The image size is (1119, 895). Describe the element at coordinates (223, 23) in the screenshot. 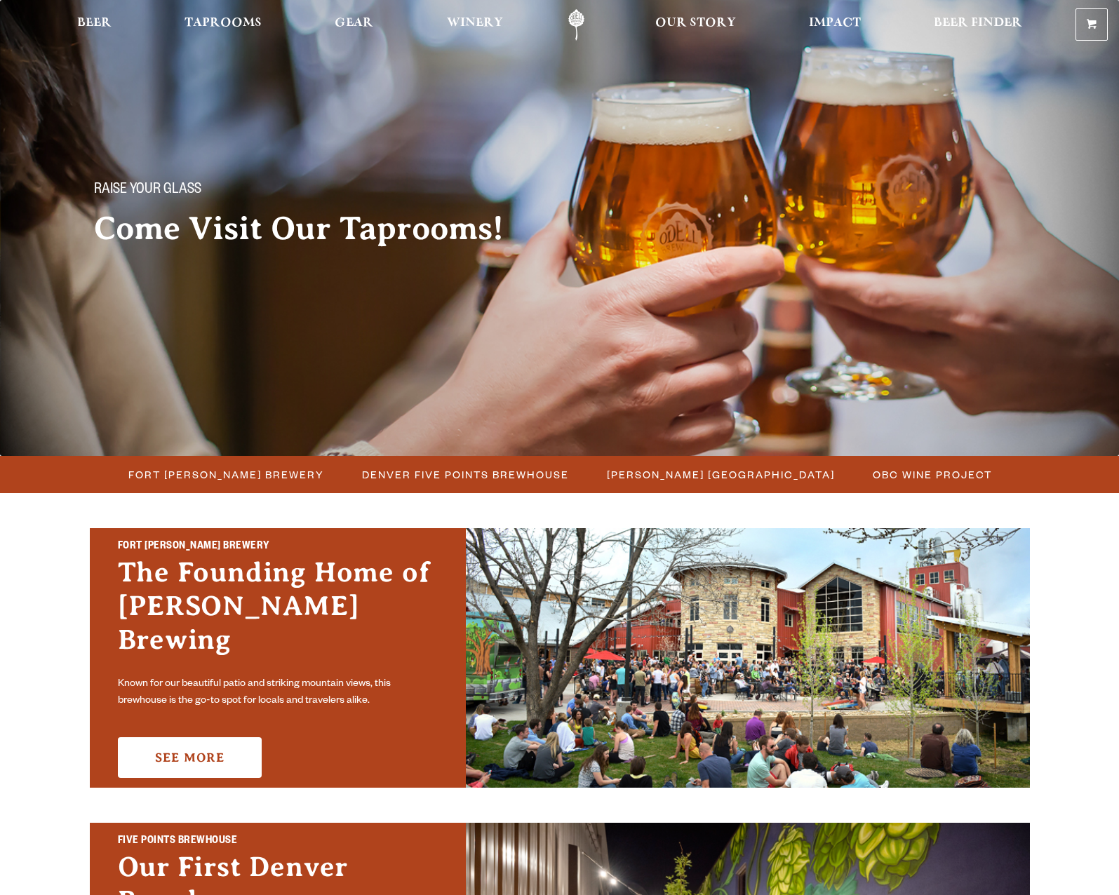

I see `span: Taprooms` at that location.